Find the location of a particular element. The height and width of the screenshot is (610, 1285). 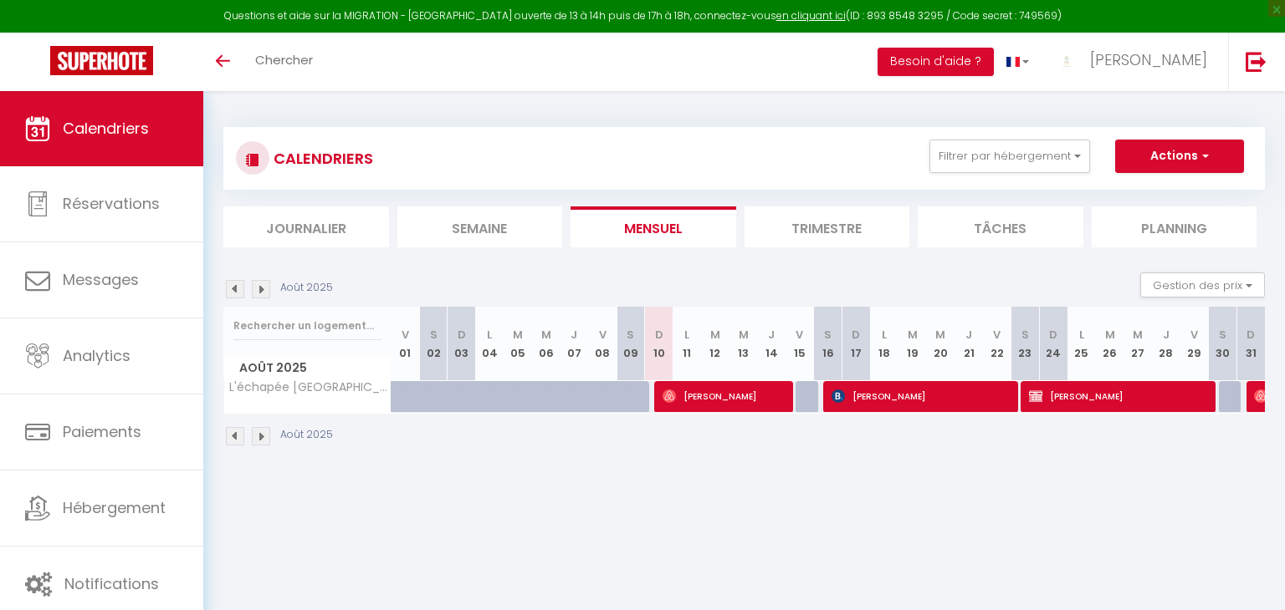

th: 13 is located at coordinates (743, 344).